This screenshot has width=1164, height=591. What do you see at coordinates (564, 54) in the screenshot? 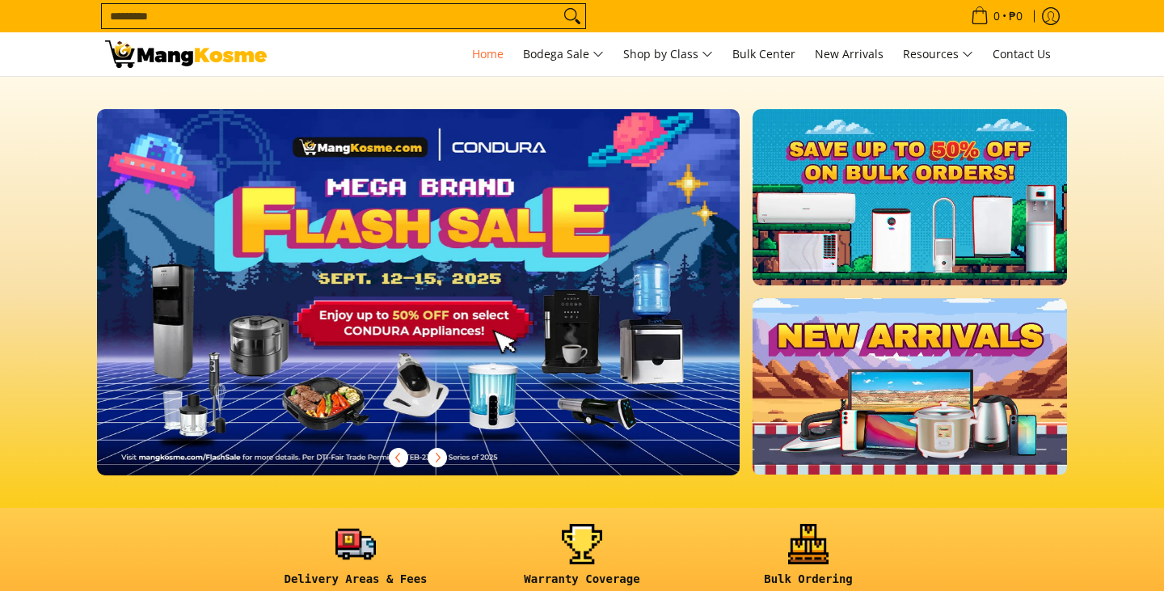
I see `span: Bodega Sale` at bounding box center [564, 54].